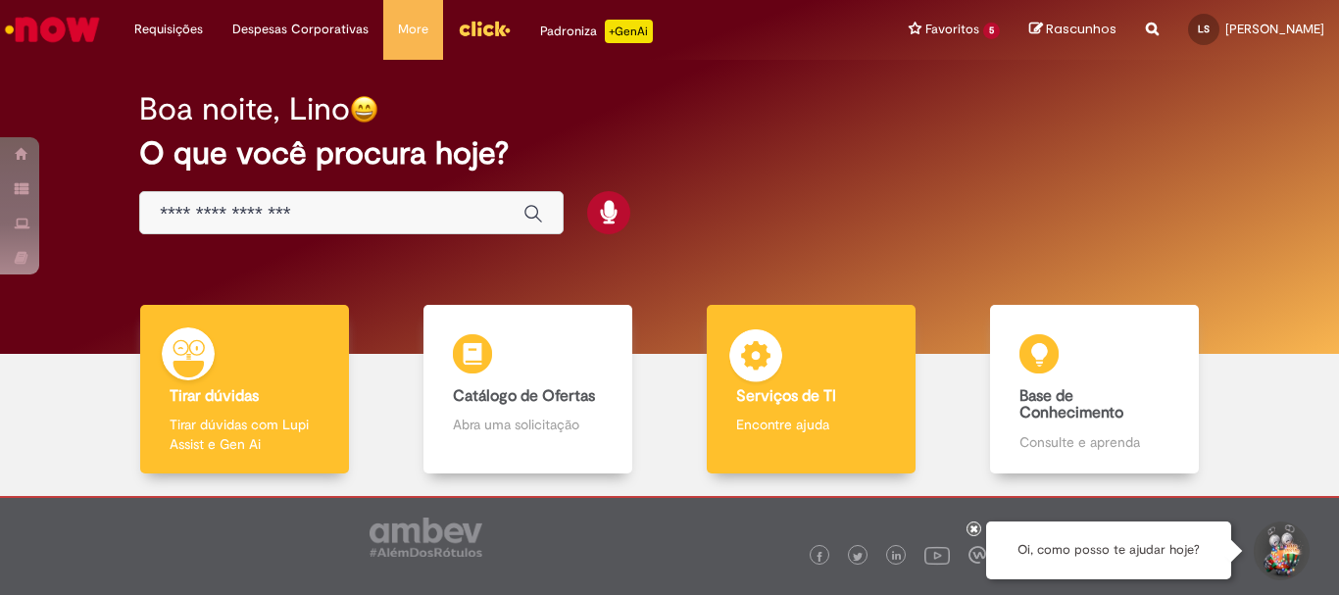  What do you see at coordinates (413, 29) in the screenshot?
I see `span: More` at bounding box center [413, 29].